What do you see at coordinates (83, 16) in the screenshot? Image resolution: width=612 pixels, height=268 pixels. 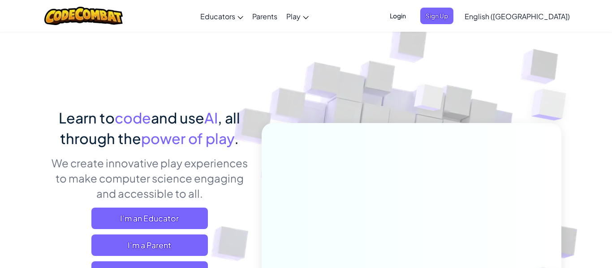 I see `a: CodeCombat logo` at bounding box center [83, 16].